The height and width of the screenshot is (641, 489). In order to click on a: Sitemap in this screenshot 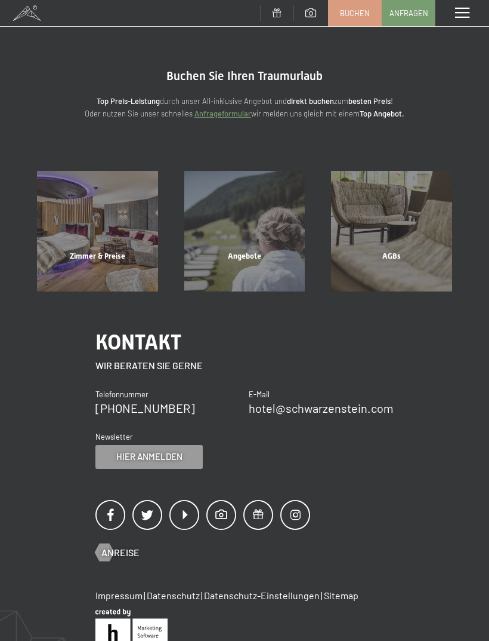, I will do `click(341, 595)`.